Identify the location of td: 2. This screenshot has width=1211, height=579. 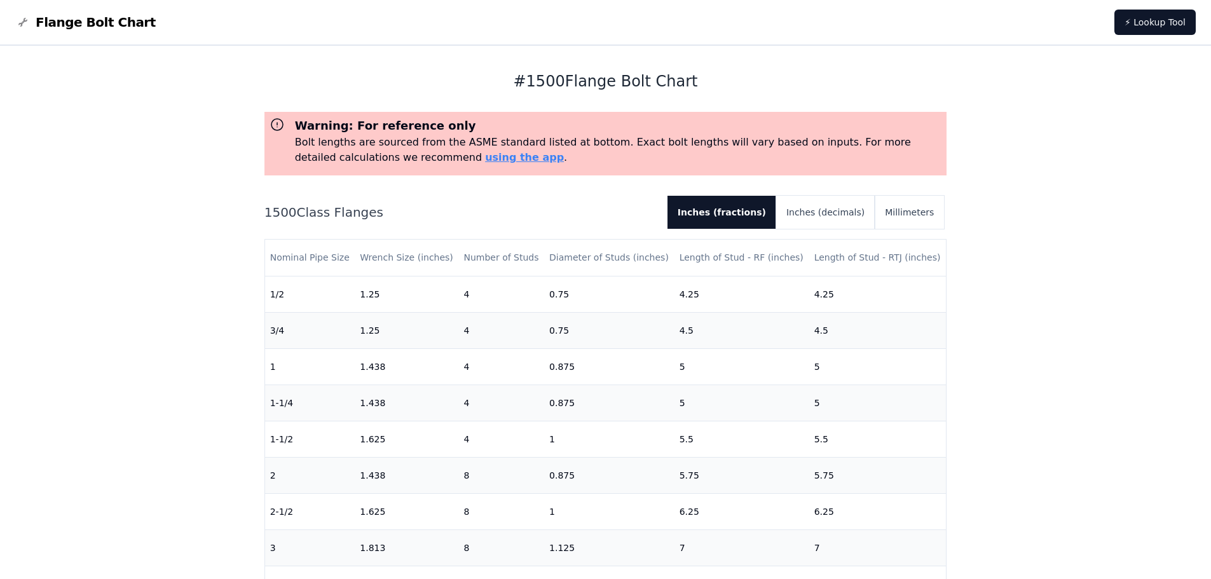
(310, 475).